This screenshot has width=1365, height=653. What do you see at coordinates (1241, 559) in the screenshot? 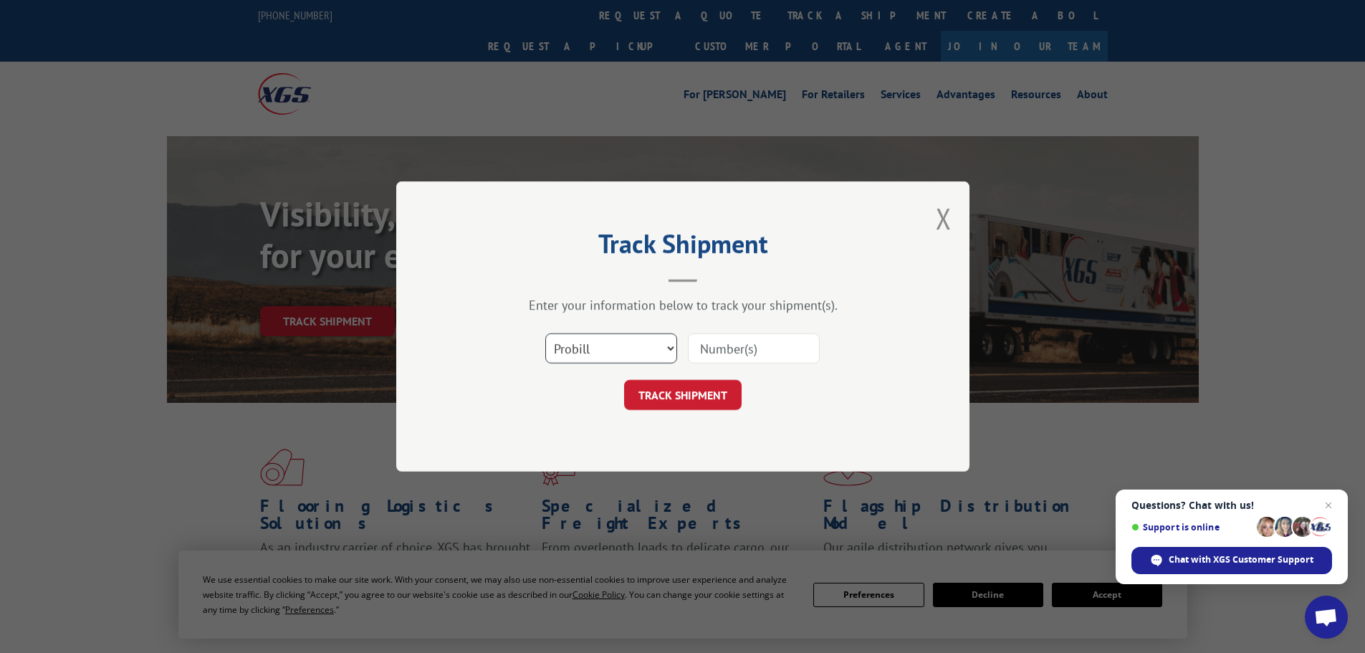
I see `span: Chat with XGS Customer Support` at bounding box center [1241, 559].